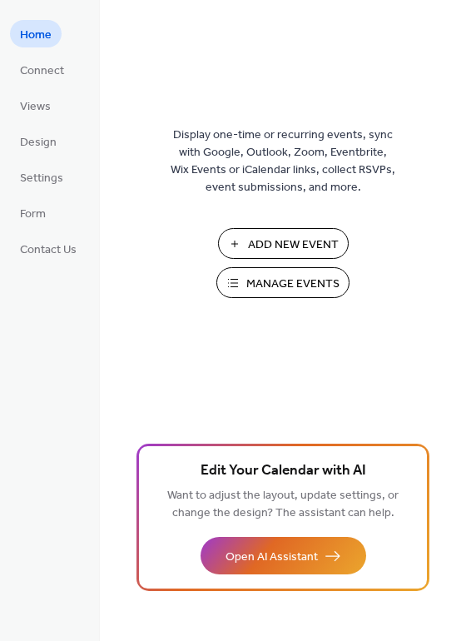  I want to click on span: Want to adjust the layout, update settings, or change the design? The assistant can help., so click(283, 504).